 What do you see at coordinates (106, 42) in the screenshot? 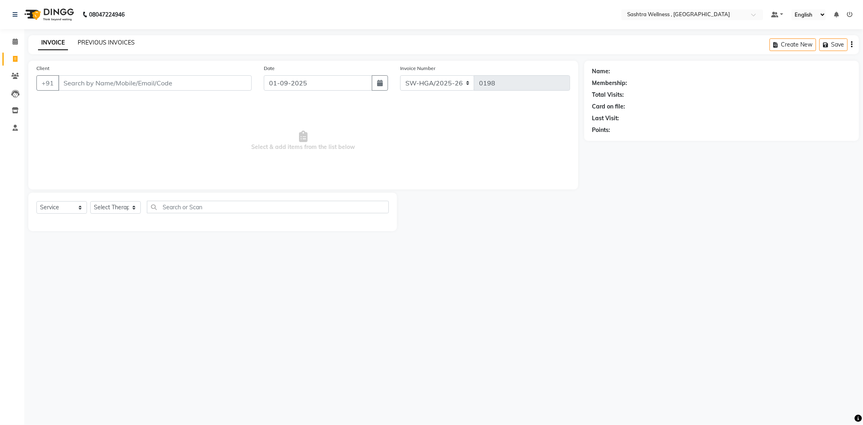
I see `a: PREVIOUS INVOICES` at bounding box center [106, 42].